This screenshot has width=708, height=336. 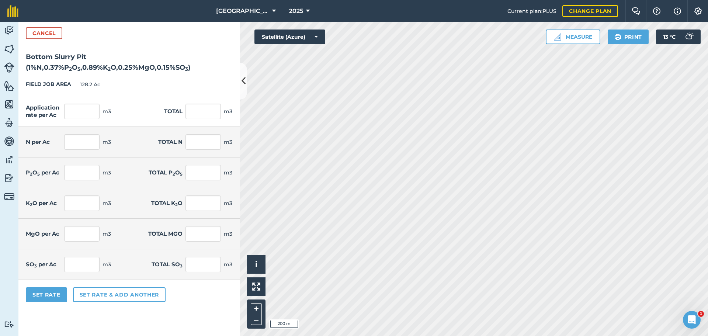 What do you see at coordinates (170, 142) in the screenshot?
I see `label: Total N` at bounding box center [170, 142].